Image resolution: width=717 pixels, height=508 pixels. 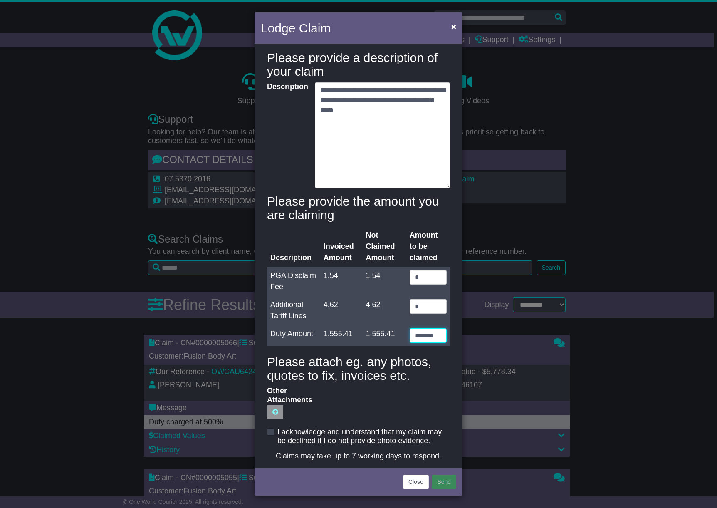 What do you see at coordinates (287, 403) in the screenshot?
I see `label: Other Attachments` at bounding box center [287, 403].